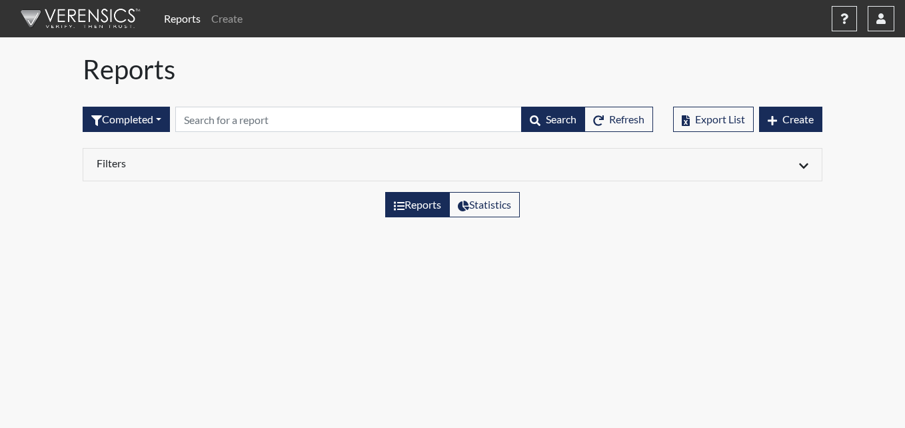 This screenshot has height=428, width=905. I want to click on div: Filter by interview status, so click(126, 119).